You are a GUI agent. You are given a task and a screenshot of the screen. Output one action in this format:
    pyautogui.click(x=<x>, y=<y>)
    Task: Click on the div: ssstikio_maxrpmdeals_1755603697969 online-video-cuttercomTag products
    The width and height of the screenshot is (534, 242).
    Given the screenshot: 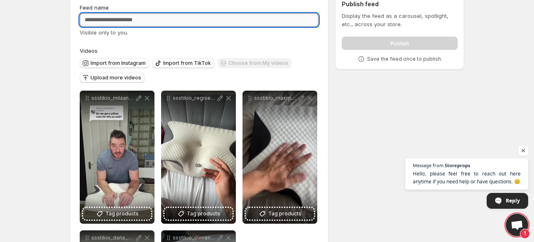 What is the action you would take?
    pyautogui.click(x=280, y=157)
    